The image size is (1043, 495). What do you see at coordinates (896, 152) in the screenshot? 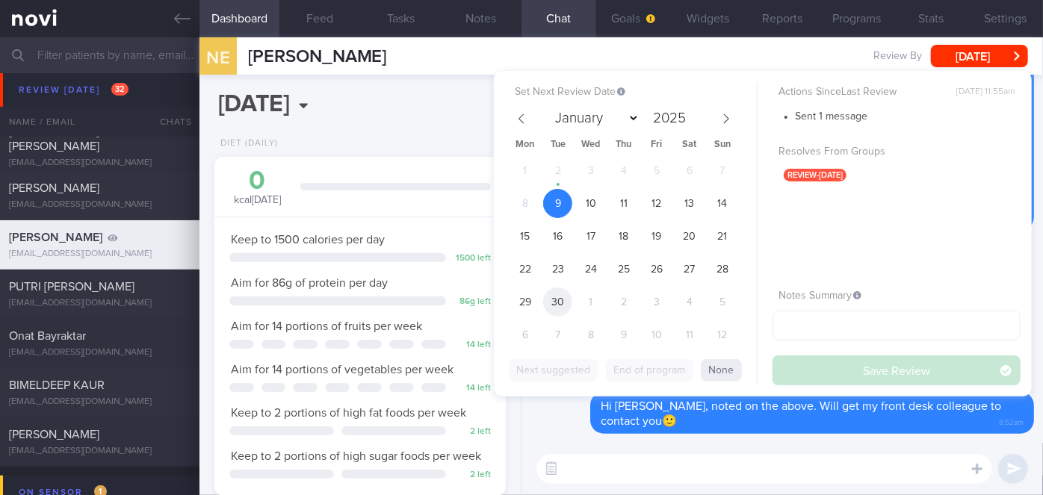
I see `label: Resolves From Groups` at bounding box center [896, 152].